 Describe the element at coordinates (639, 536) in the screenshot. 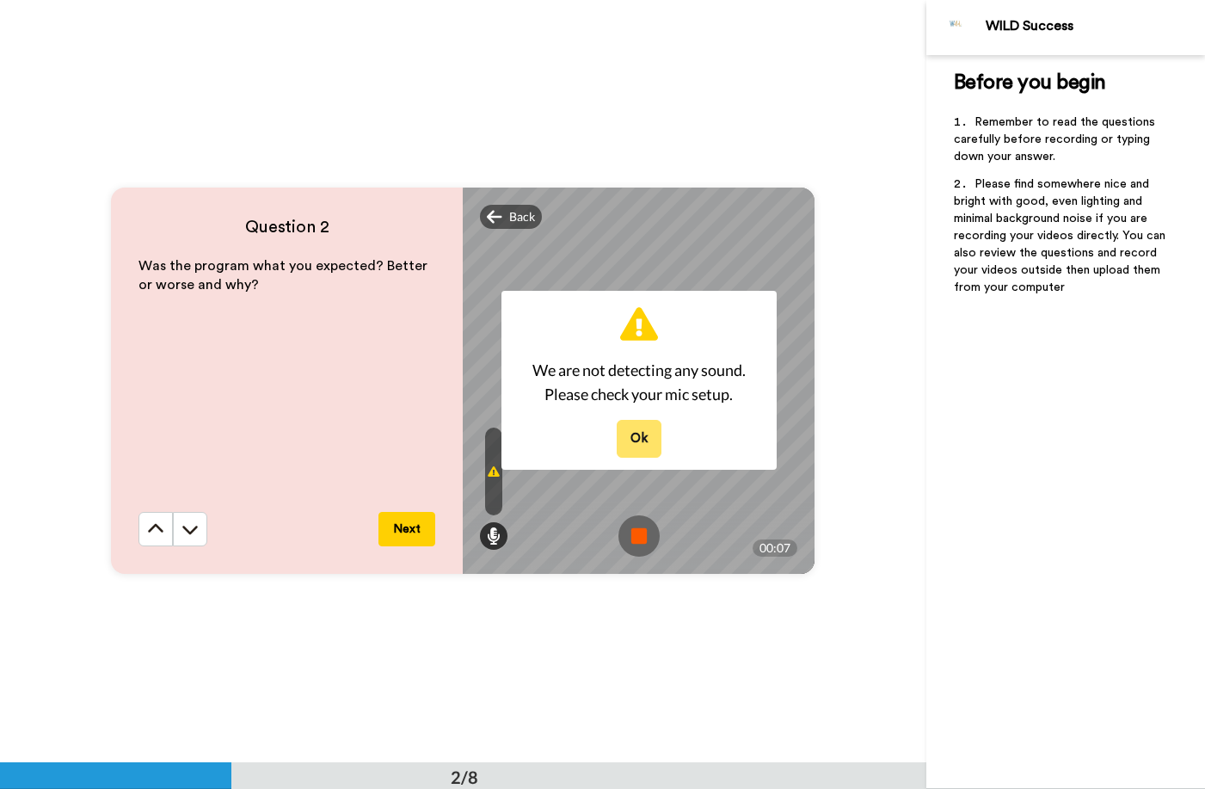

I see `img: ic_record_stop.svg` at that location.